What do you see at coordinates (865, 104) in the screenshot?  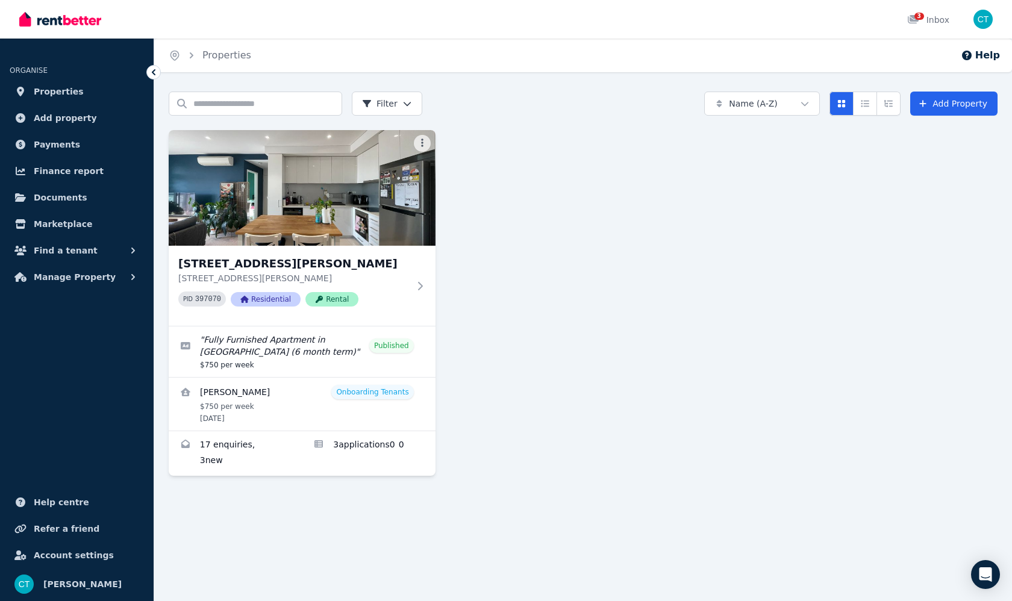 I see `button: Compact list view` at bounding box center [865, 104].